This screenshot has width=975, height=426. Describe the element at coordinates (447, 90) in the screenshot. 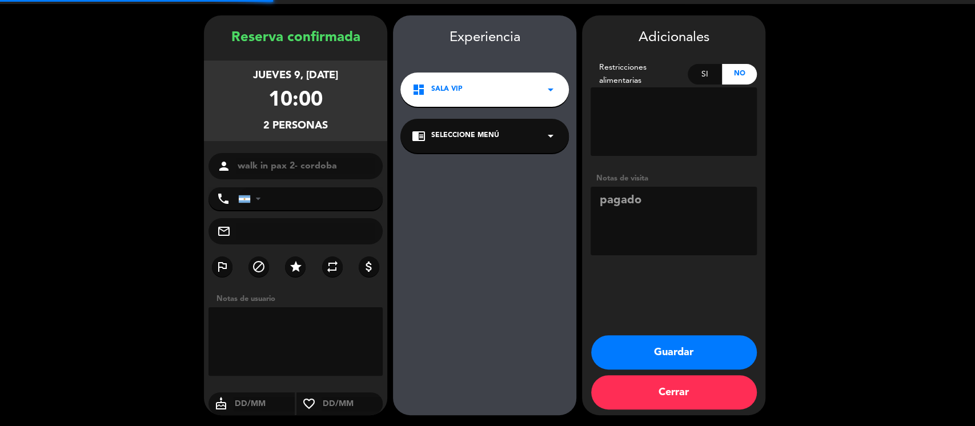

I see `span: SALA VIP` at that location.